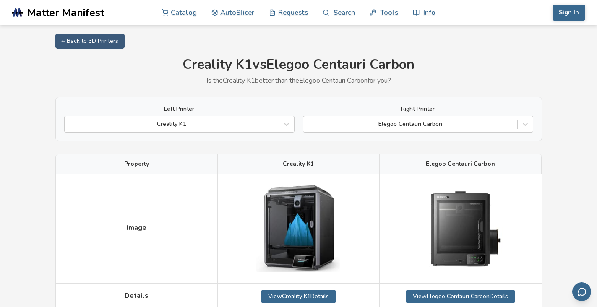 The height and width of the screenshot is (307, 597). What do you see at coordinates (569, 13) in the screenshot?
I see `button: Sign In` at bounding box center [569, 13].